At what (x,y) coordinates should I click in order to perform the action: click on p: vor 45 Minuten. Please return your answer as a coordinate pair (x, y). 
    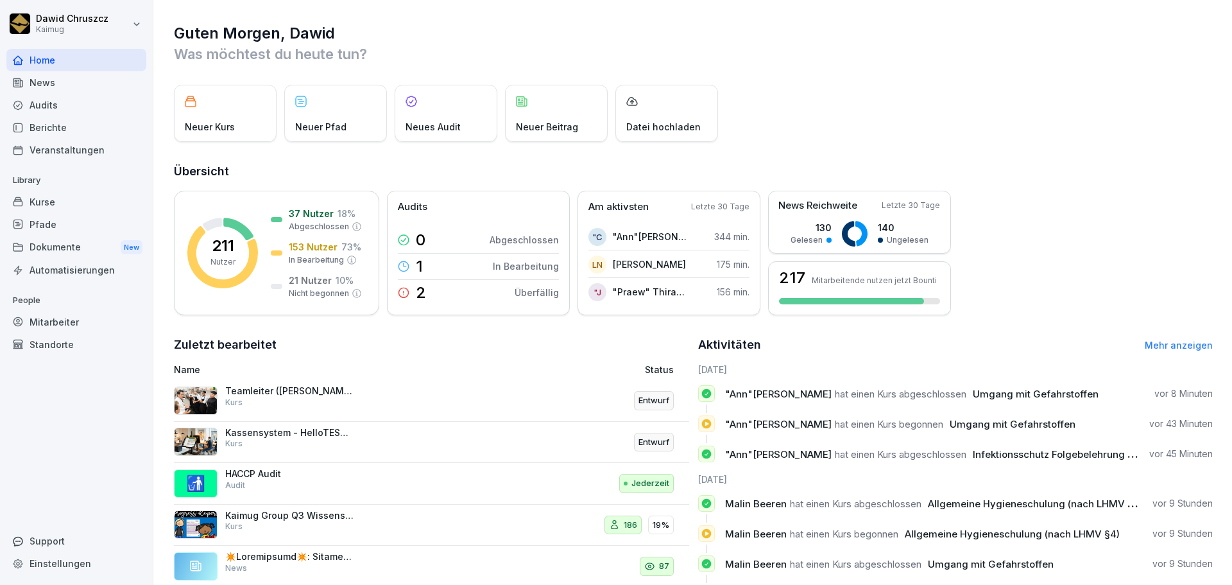
    Looking at the image, I should click on (1181, 454).